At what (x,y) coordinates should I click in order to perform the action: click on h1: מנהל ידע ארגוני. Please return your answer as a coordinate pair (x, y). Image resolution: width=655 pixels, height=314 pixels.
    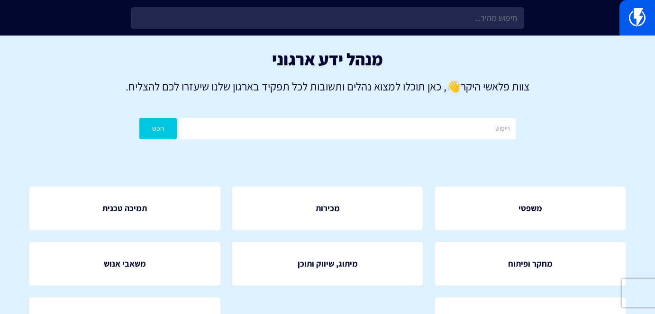
    Looking at the image, I should click on (328, 59).